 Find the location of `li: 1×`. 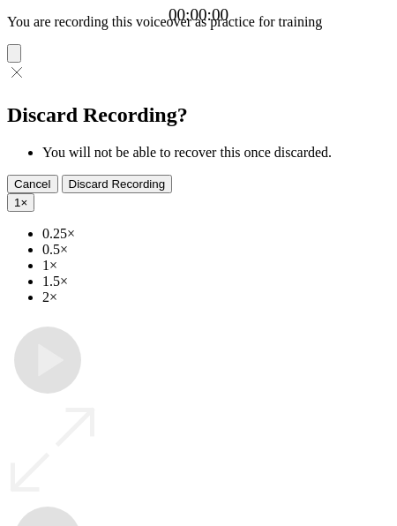

li: 1× is located at coordinates (216, 266).